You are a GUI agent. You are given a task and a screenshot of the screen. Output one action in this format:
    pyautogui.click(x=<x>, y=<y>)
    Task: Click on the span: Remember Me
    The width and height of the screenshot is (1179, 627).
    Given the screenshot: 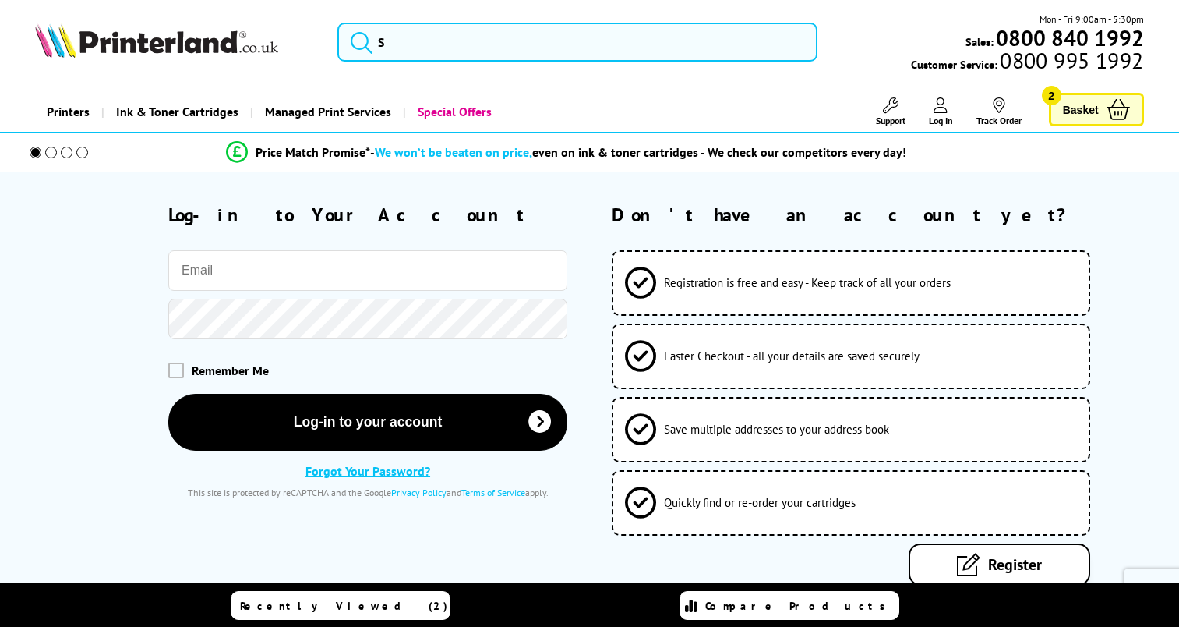 What is the action you would take?
    pyautogui.click(x=230, y=370)
    